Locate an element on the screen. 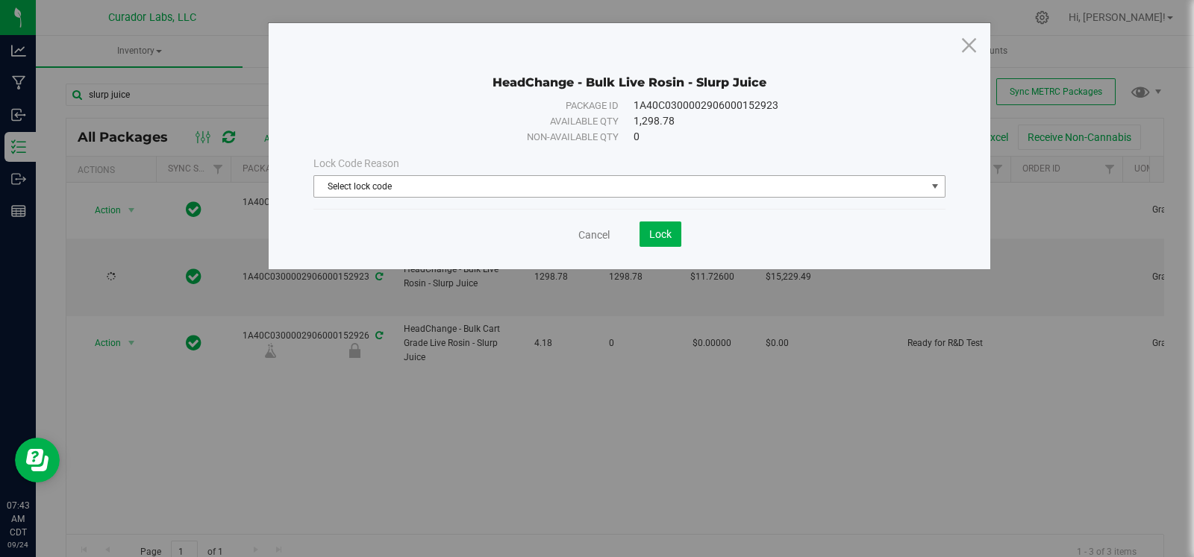 The height and width of the screenshot is (557, 1194). span: Lock Code Reason is located at coordinates (356, 163).